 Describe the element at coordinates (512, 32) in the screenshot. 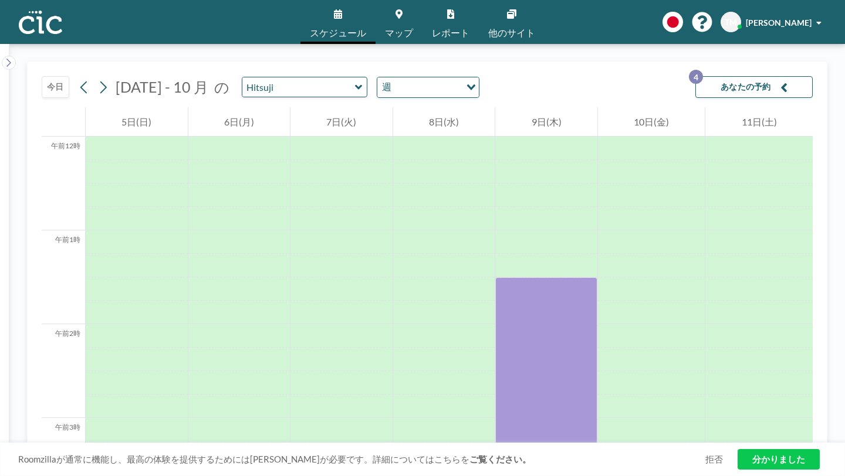

I see `font: 他のサイト` at that location.